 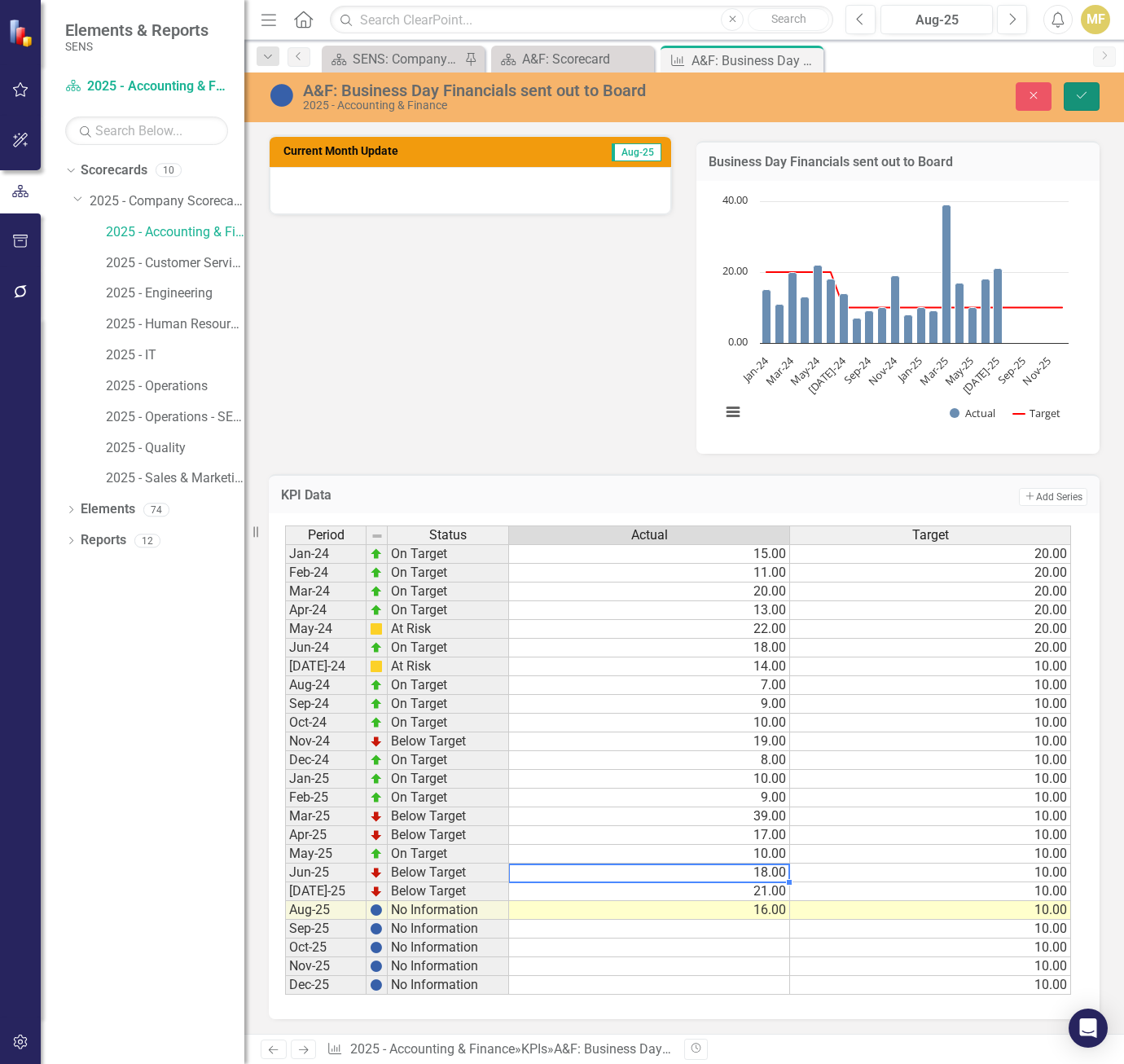 I want to click on td: 8.00, so click(x=650, y=760).